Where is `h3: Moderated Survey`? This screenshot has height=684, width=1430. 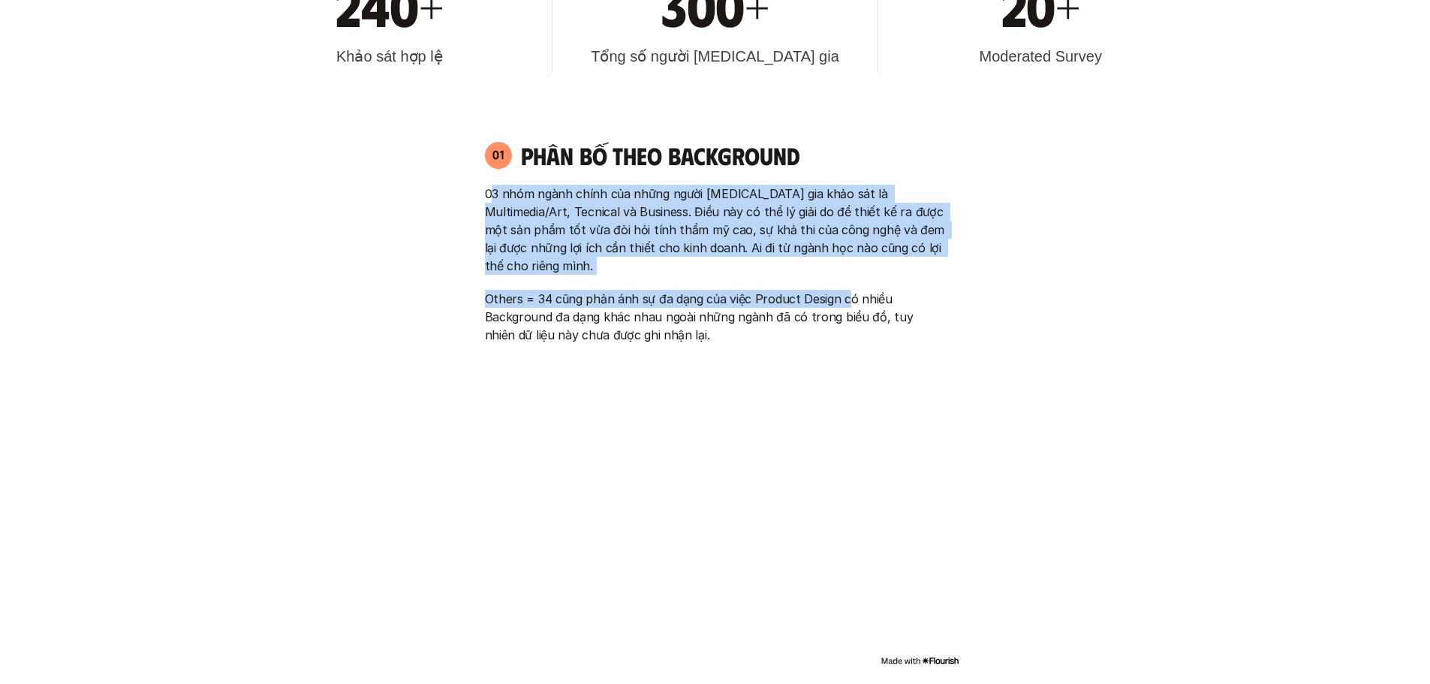
h3: Moderated Survey is located at coordinates (1039, 56).